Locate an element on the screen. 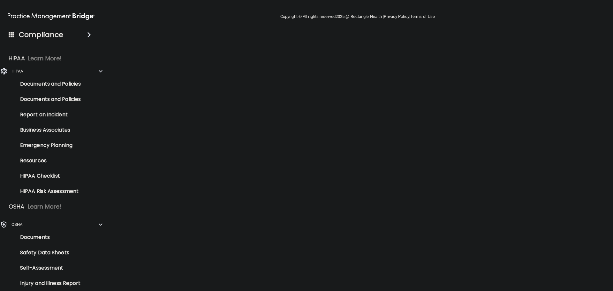 This screenshot has width=613, height=291. img: PMB logo is located at coordinates (51, 16).